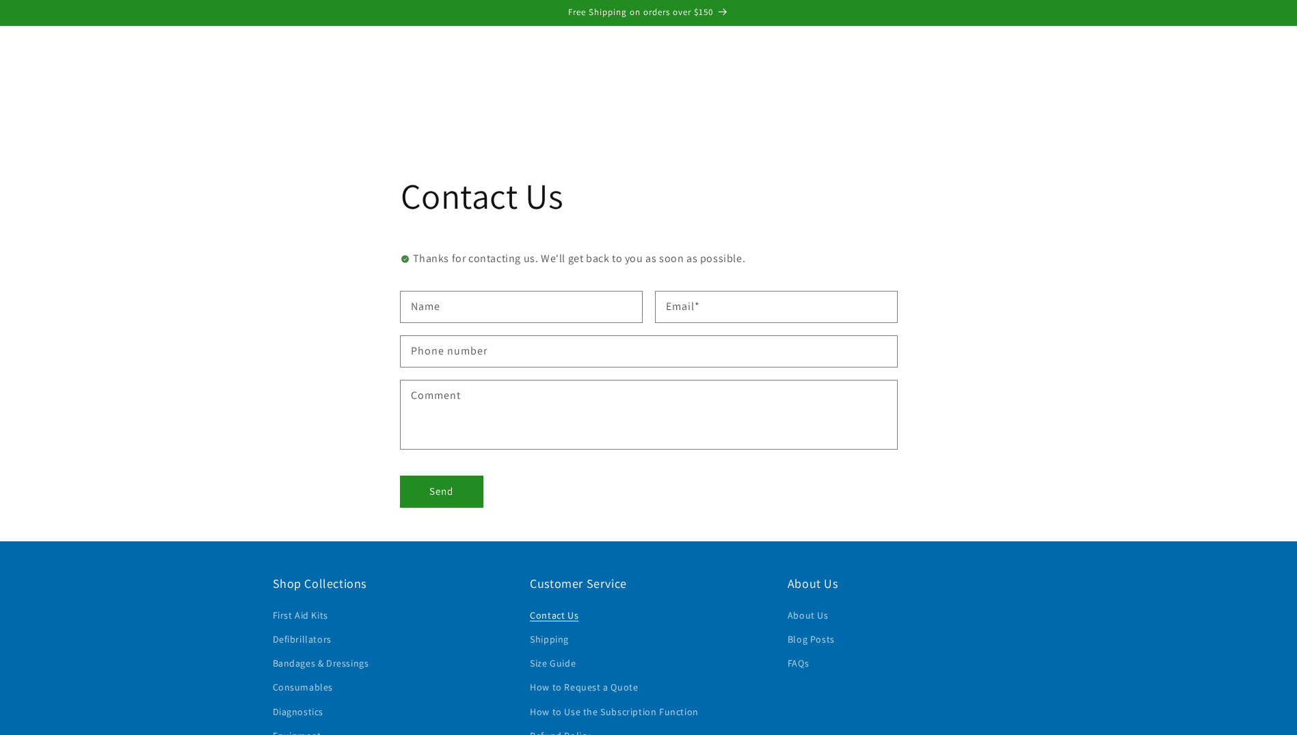 The image size is (1297, 735). I want to click on h2: About Us, so click(906, 583).